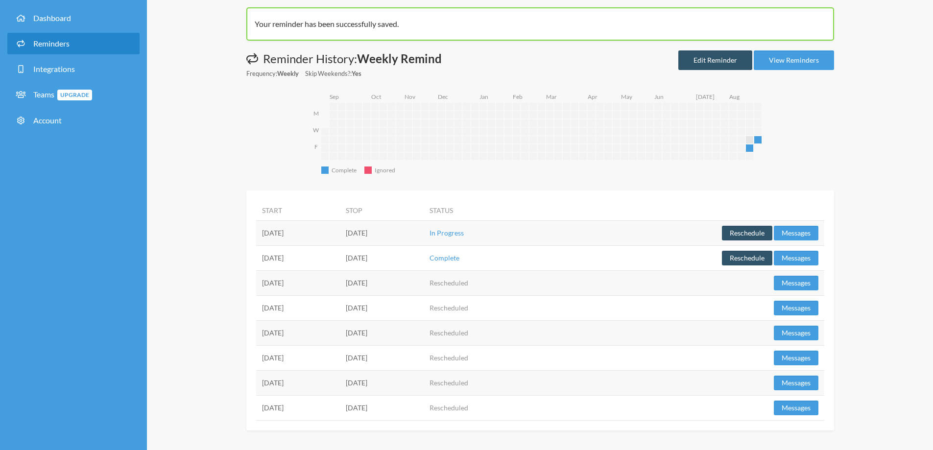  I want to click on th: Start, so click(298, 211).